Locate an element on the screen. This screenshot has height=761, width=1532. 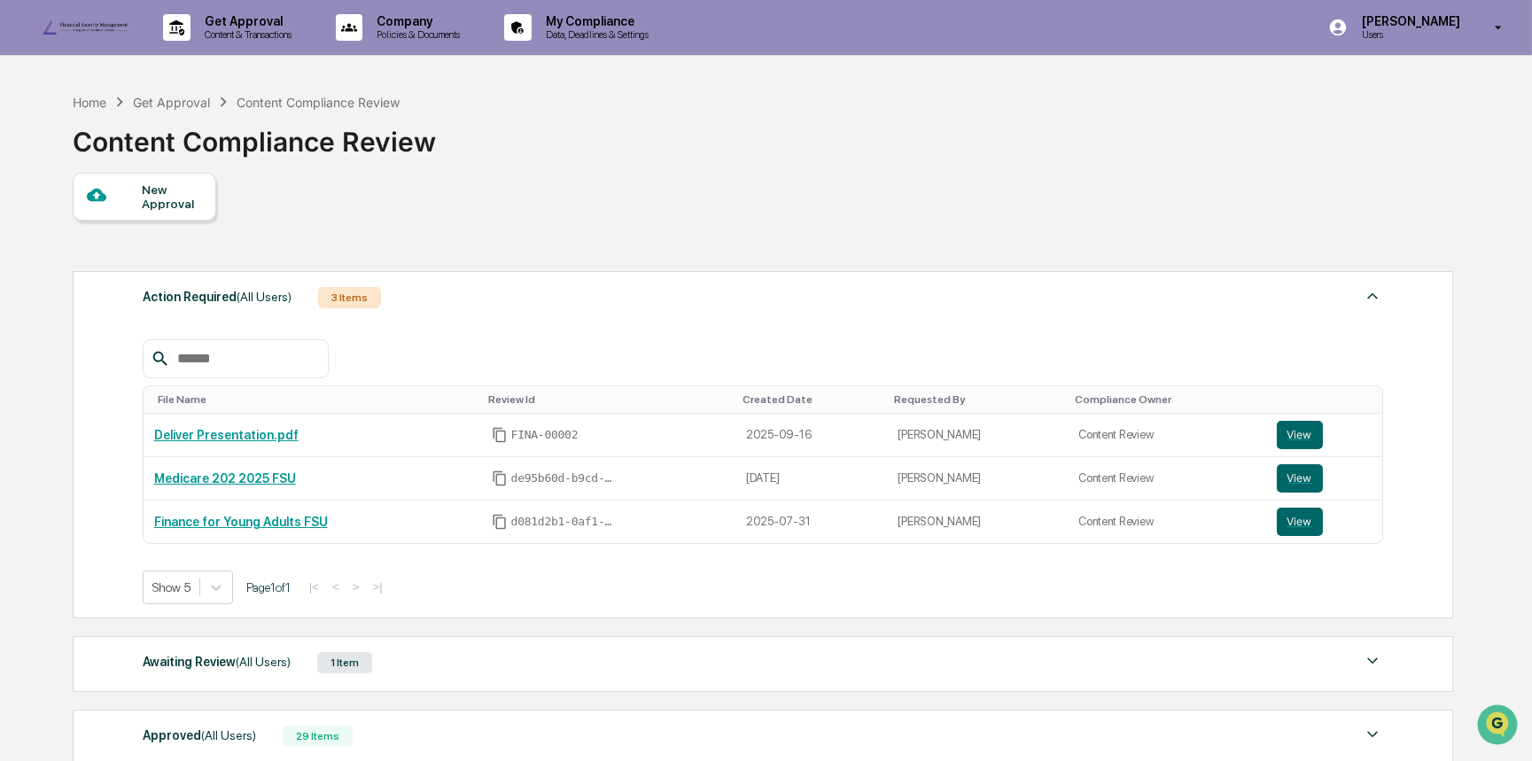
span: d081d2b1-0af1-4b36-ab0f-ef172fd124a0 is located at coordinates (564, 522).